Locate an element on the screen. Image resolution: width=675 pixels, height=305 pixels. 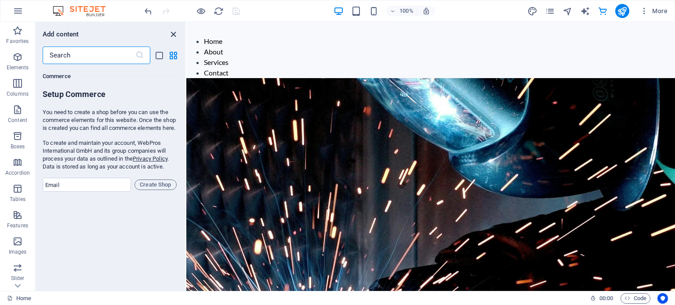
i: Publish is located at coordinates (621, 11).